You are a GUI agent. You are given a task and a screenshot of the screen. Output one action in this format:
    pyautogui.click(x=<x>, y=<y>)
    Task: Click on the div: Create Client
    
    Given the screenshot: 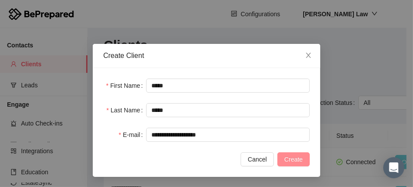 What is the action you would take?
    pyautogui.click(x=207, y=56)
    